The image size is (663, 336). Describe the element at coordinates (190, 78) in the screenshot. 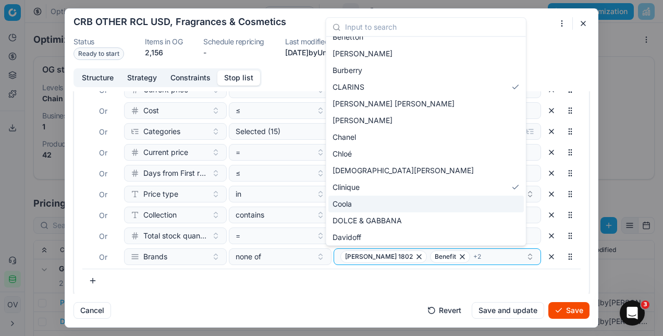

I see `button: Constraints` at that location.